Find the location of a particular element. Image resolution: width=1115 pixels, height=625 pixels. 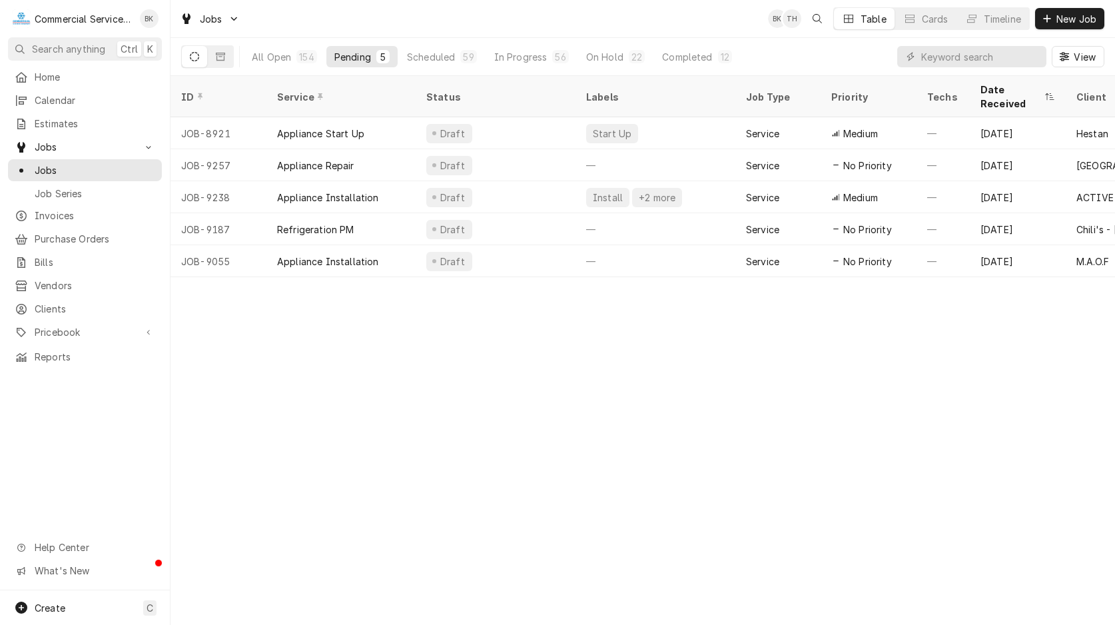

div: On Hold is located at coordinates (605, 57).